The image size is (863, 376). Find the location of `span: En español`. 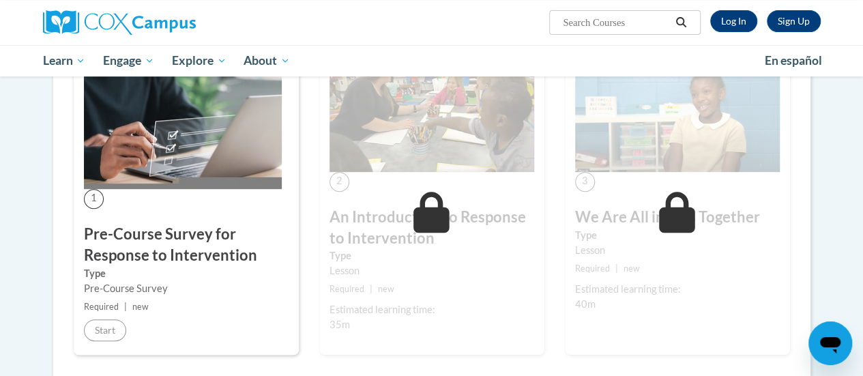

span: En español is located at coordinates (793, 60).